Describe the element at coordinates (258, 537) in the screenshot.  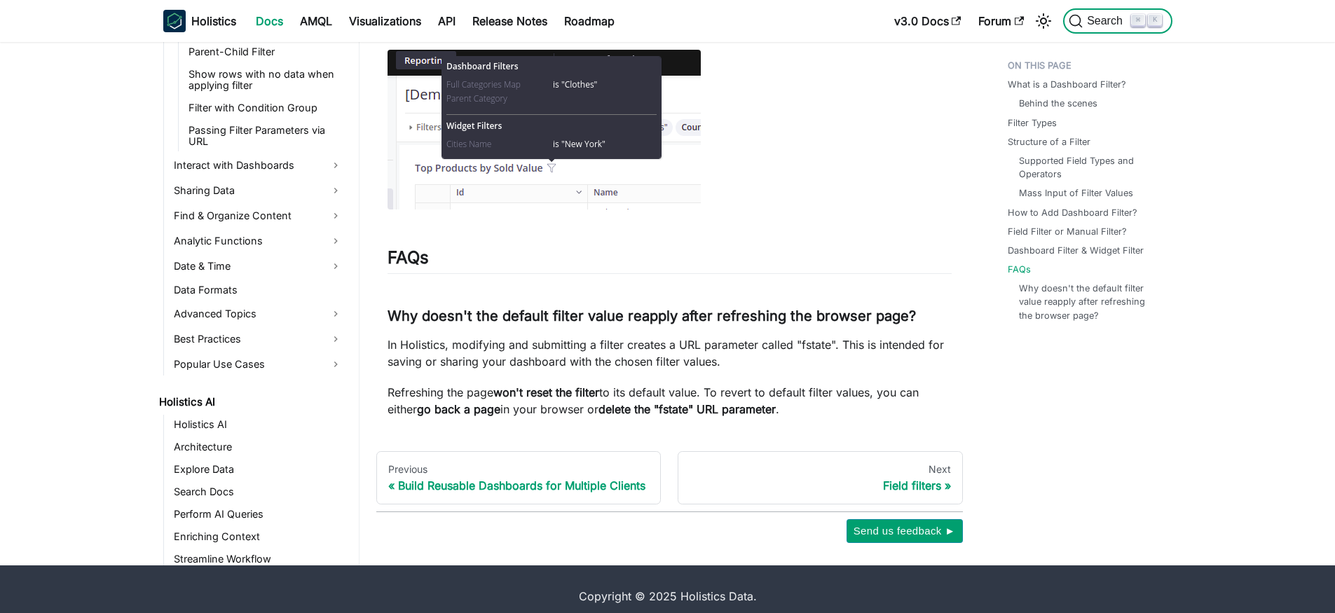
I see `a: Enriching Context` at that location.